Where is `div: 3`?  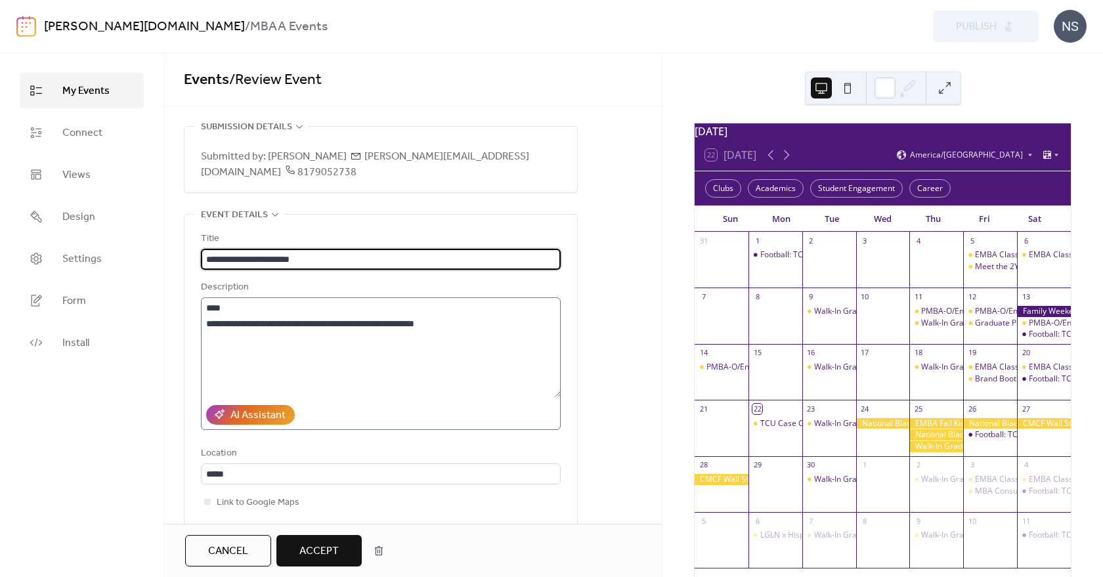
div: 3 is located at coordinates (972, 465).